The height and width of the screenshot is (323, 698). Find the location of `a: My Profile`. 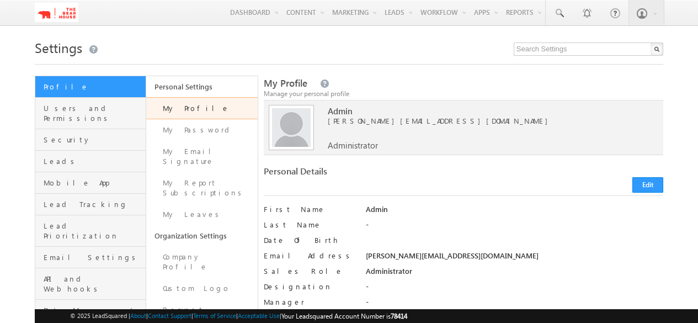

a: My Profile is located at coordinates (201, 108).